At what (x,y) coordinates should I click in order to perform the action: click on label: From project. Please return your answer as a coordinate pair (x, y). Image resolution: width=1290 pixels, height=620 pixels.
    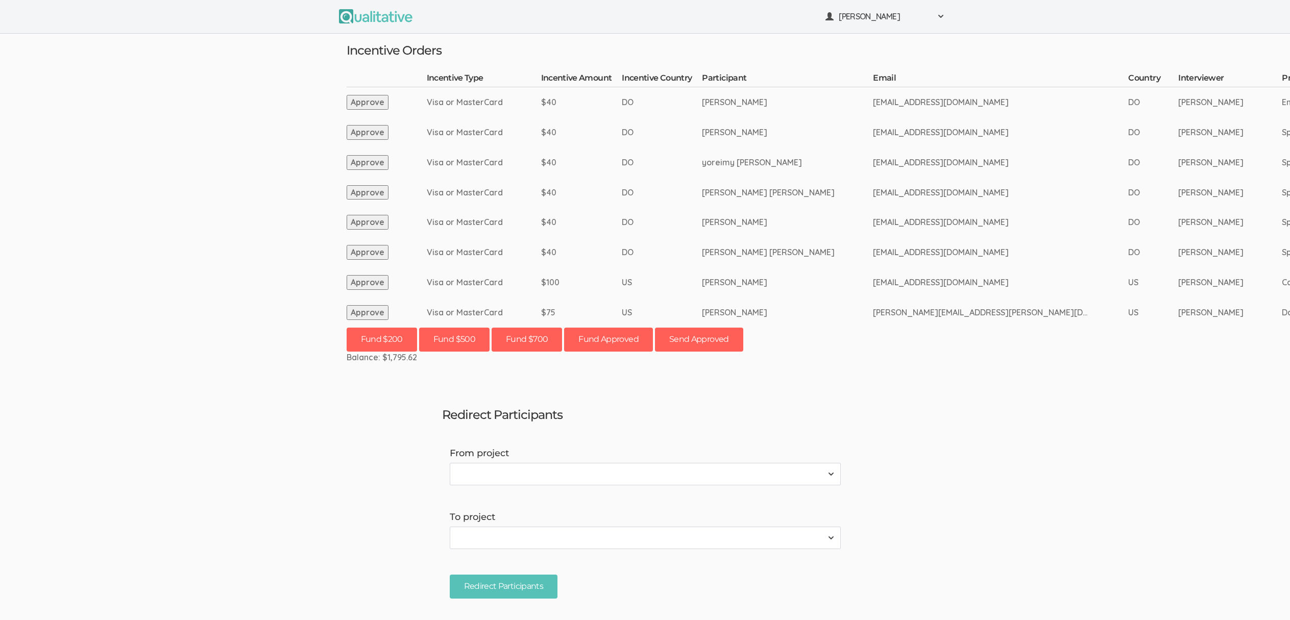
    Looking at the image, I should click on (645, 454).